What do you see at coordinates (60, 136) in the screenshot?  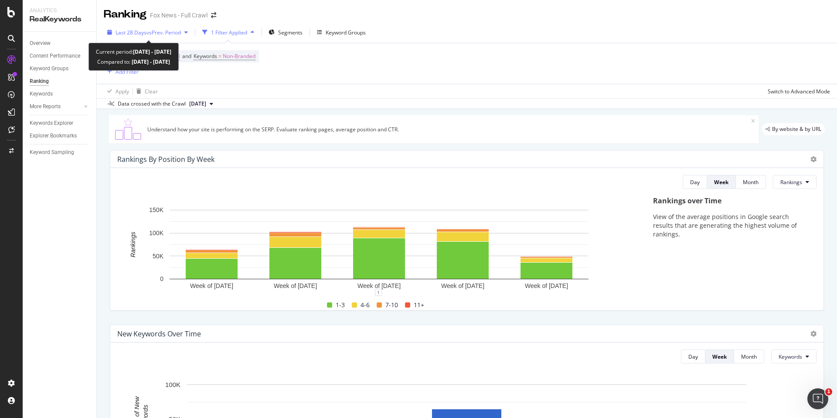 I see `a: Explorer Bookmarks` at bounding box center [60, 136].